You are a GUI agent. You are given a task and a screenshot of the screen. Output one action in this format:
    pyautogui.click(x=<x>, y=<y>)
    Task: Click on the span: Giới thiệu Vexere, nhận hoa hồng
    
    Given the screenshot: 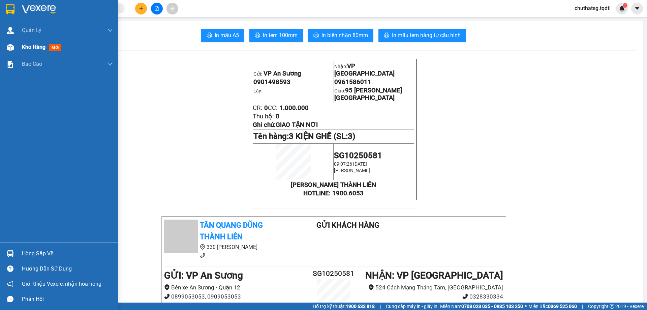 What is the action you would take?
    pyautogui.click(x=62, y=283)
    